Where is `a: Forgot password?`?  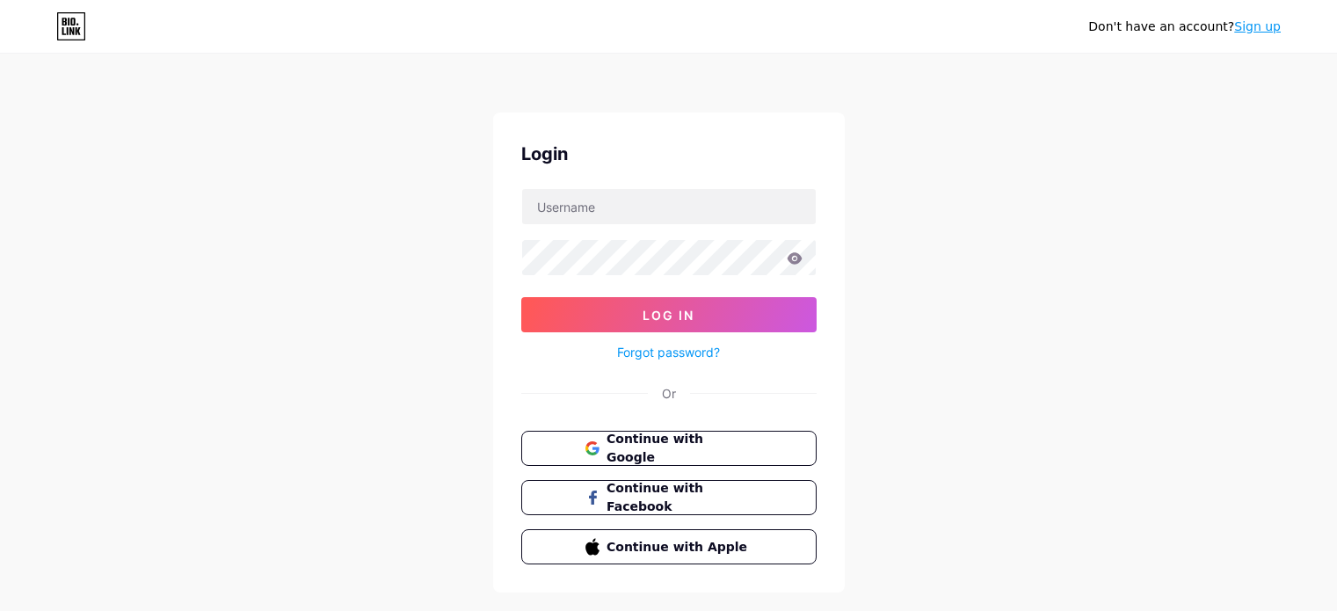
a: Forgot password? is located at coordinates (668, 352).